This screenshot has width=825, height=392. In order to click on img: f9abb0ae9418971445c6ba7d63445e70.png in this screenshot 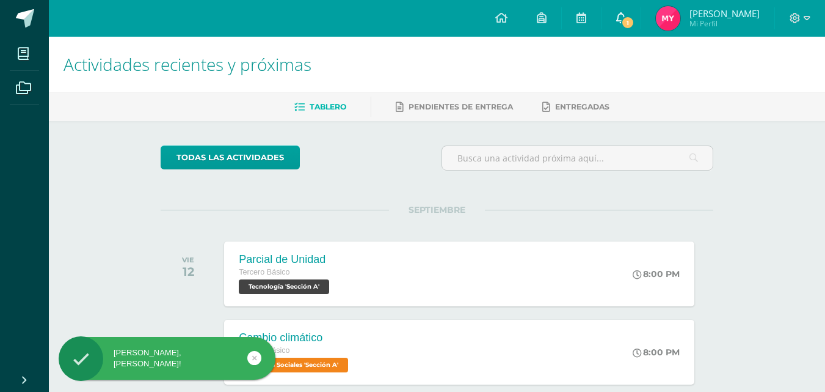, I will do `click(668, 18)`.